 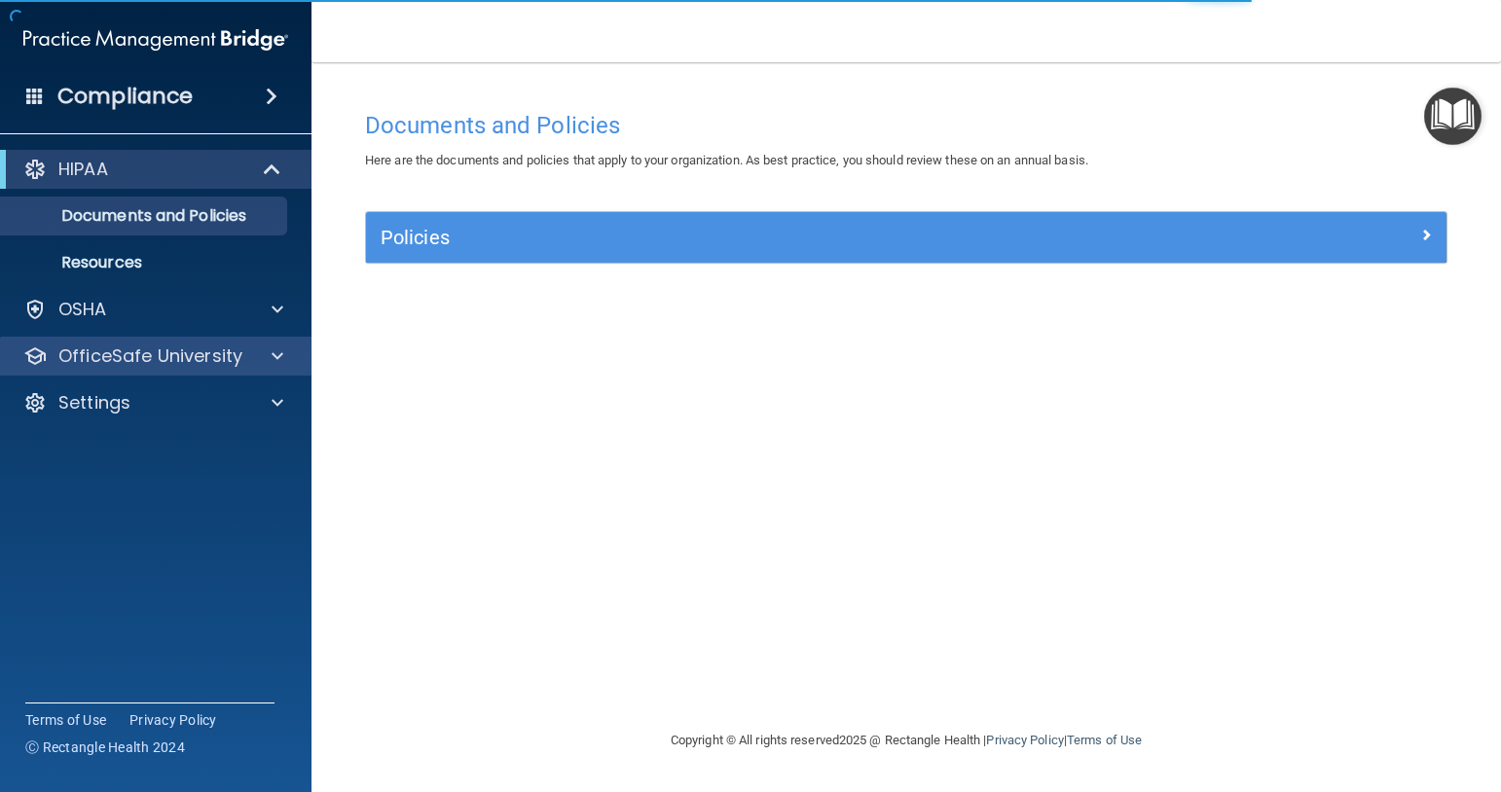 I want to click on p: OSHA, so click(x=83, y=310).